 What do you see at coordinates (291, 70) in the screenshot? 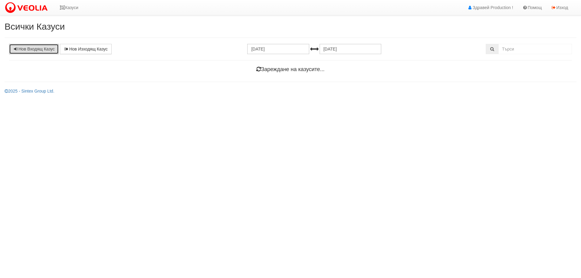
I see `h4: Зареждане на казусите...` at bounding box center [291, 70].